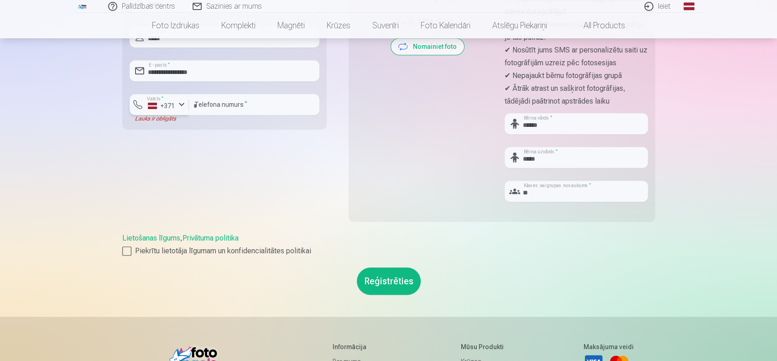 The width and height of the screenshot is (777, 361). I want to click on a: Magnēti, so click(291, 26).